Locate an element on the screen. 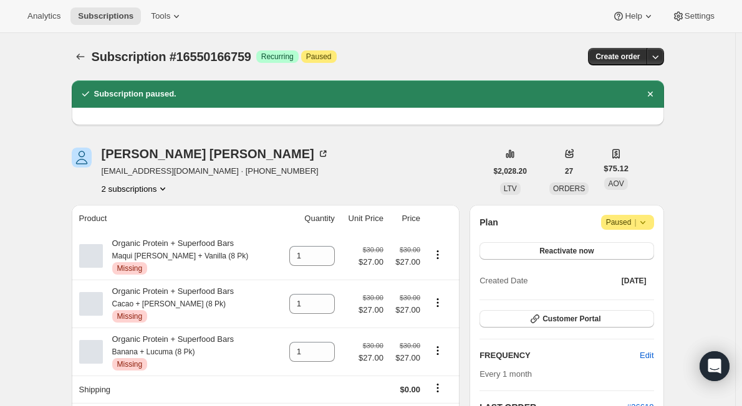  th: Product is located at coordinates (175, 219).